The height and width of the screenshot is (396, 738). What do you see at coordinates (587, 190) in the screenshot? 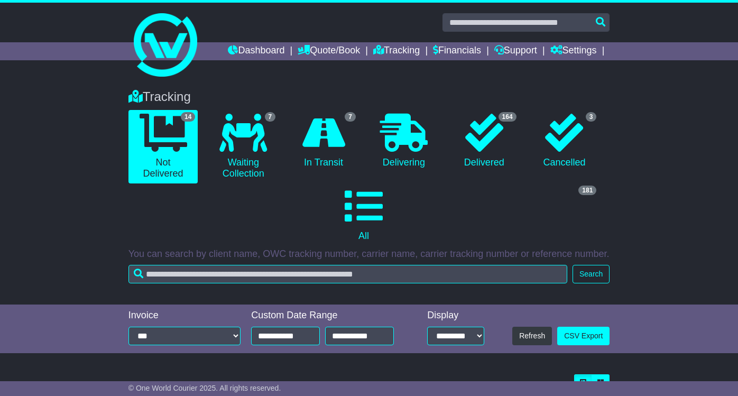
I see `span: 181` at bounding box center [587, 190].